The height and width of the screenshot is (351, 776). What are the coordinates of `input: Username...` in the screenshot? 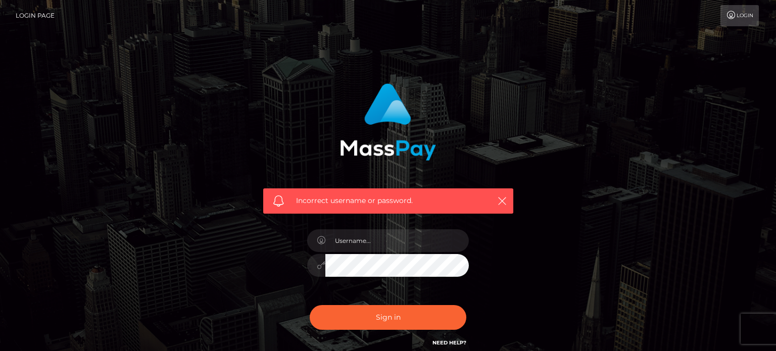 It's located at (397, 240).